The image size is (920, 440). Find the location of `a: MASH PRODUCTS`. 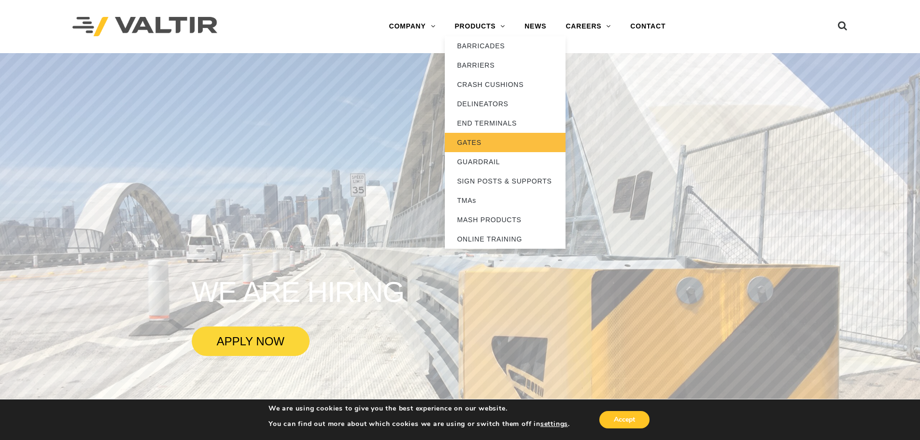

a: MASH PRODUCTS is located at coordinates (505, 220).